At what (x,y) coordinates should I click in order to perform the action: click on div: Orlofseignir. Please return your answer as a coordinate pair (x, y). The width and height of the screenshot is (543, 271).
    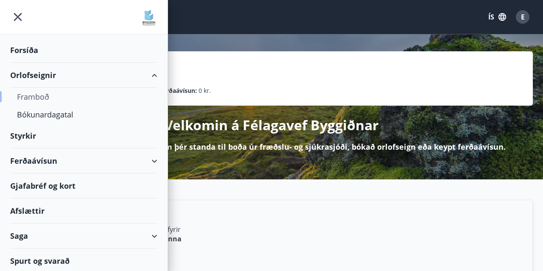
    Looking at the image, I should click on (84, 75).